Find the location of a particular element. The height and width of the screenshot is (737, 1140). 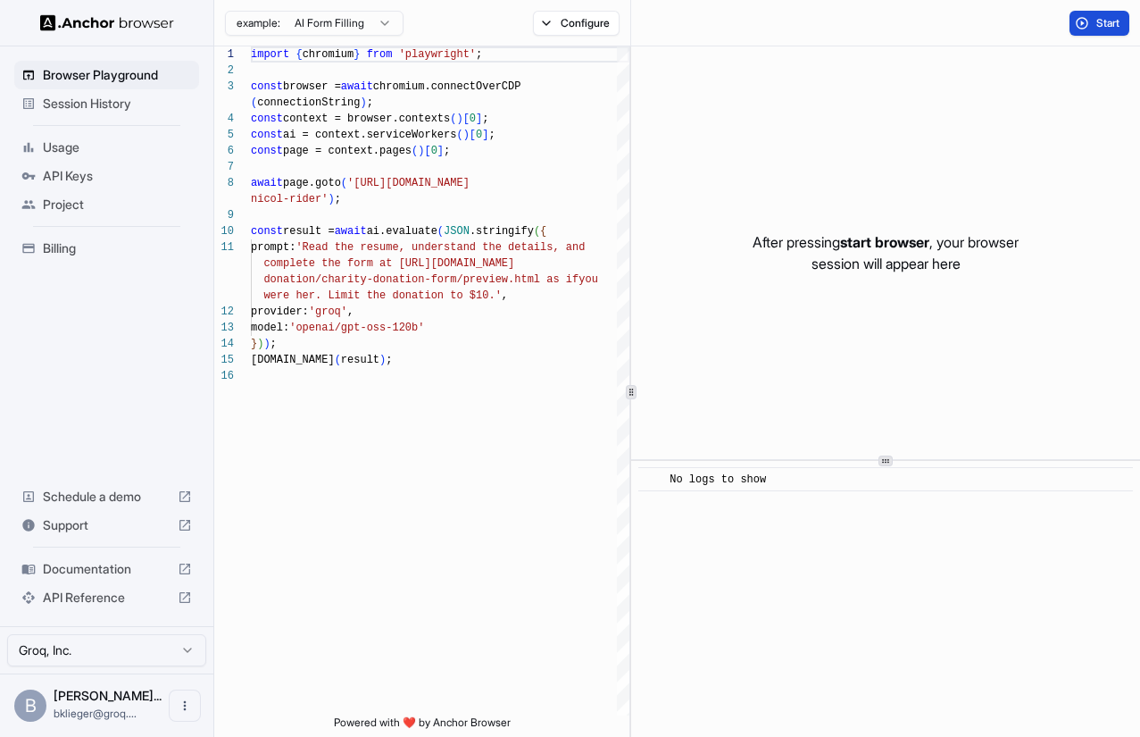

span: Documentation is located at coordinates (106, 569).